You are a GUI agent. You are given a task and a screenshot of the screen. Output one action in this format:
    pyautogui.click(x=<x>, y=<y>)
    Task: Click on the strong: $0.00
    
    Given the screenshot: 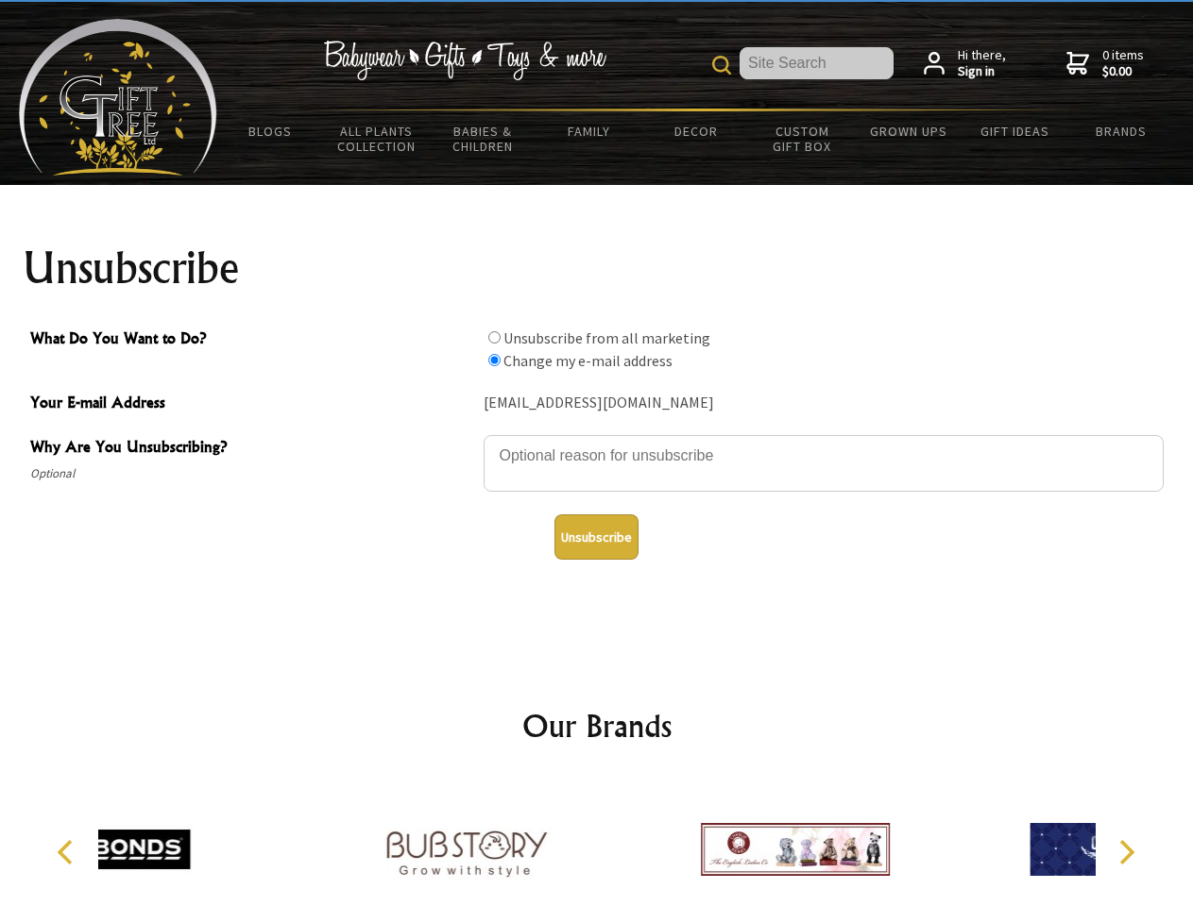 What is the action you would take?
    pyautogui.click(x=1123, y=72)
    